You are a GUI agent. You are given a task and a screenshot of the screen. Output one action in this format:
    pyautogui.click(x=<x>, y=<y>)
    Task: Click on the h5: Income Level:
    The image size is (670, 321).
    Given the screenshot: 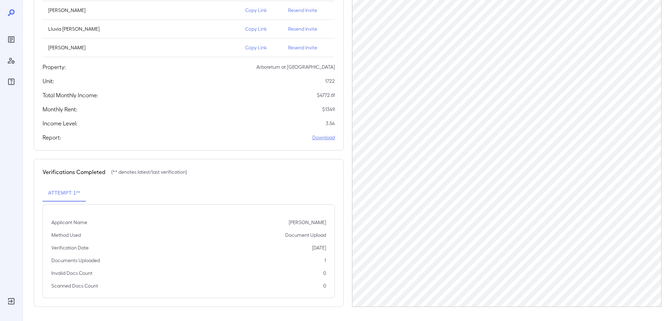 What is the action you would take?
    pyautogui.click(x=60, y=123)
    